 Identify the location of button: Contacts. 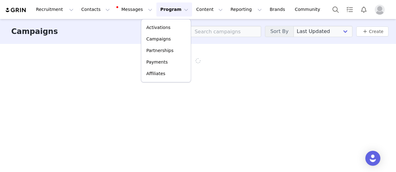
(95, 9).